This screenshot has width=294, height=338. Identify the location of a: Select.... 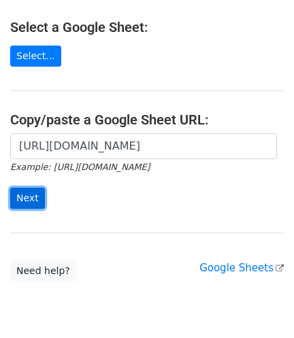
(35, 56).